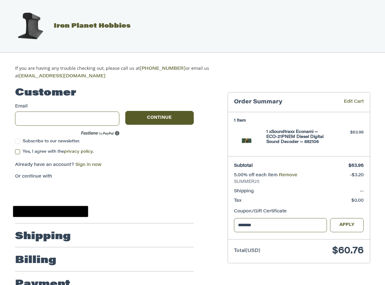 This screenshot has height=285, width=385. I want to click on span: 5.00% off each item, so click(256, 175).